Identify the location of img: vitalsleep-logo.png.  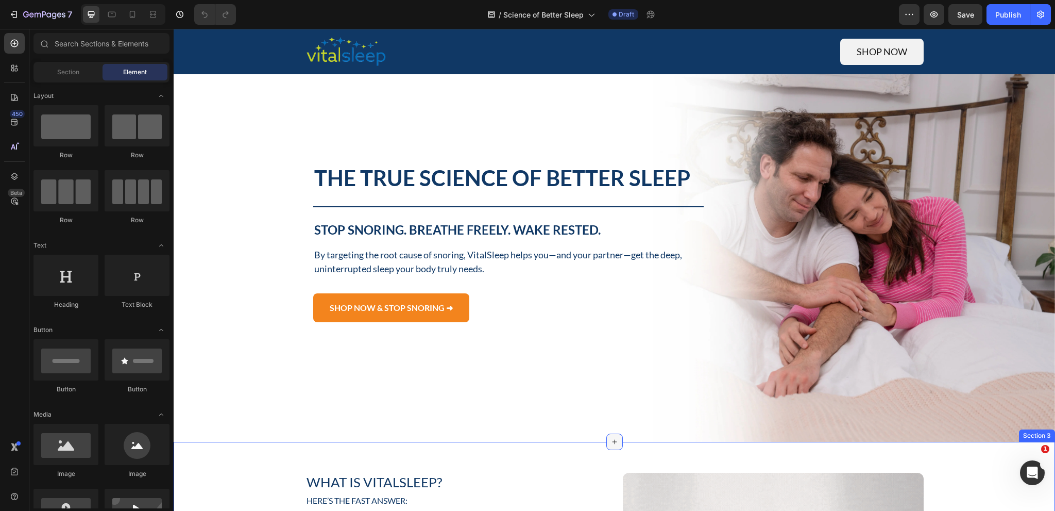
(173, 23).